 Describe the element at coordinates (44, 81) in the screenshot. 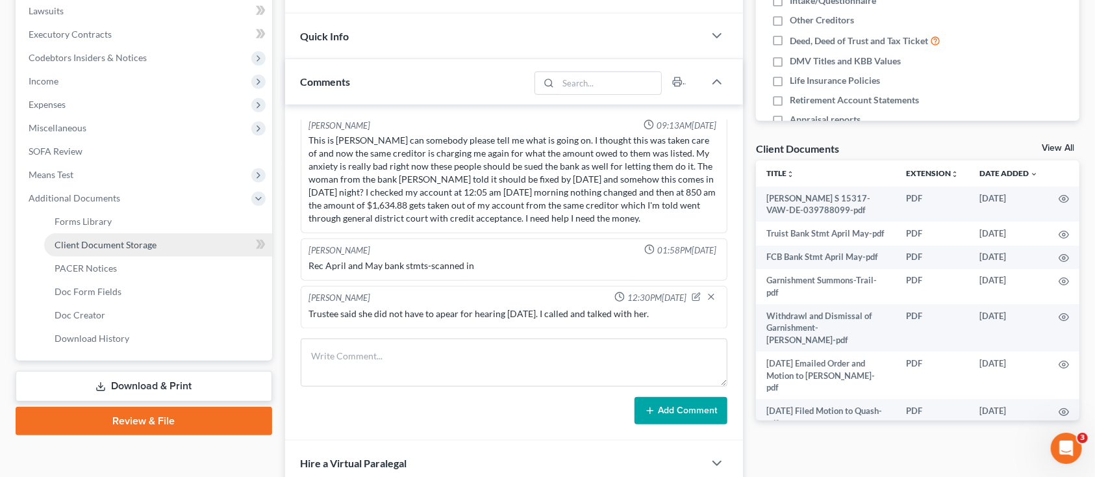

I see `span: Income` at that location.